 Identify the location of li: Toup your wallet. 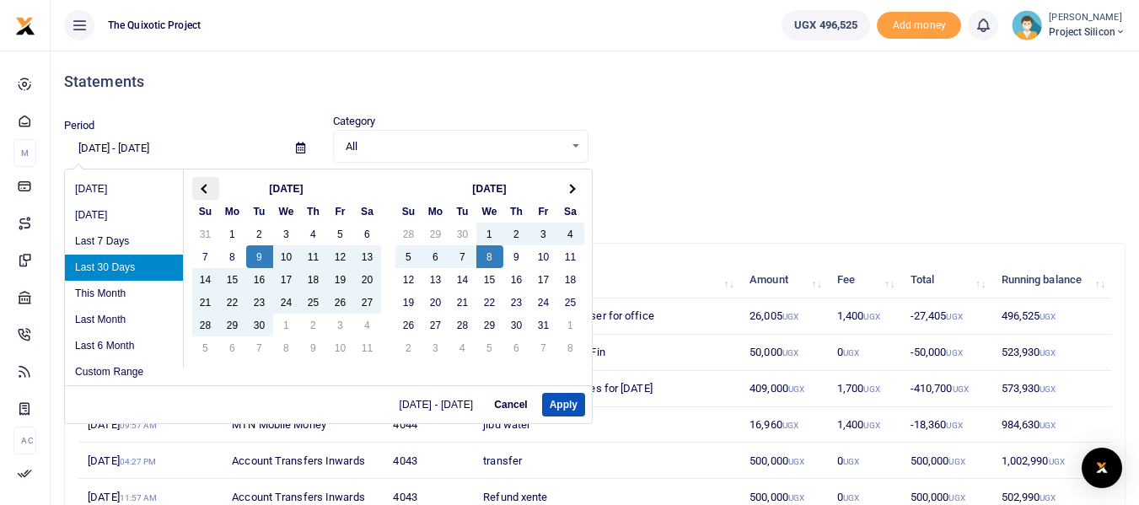
(919, 25).